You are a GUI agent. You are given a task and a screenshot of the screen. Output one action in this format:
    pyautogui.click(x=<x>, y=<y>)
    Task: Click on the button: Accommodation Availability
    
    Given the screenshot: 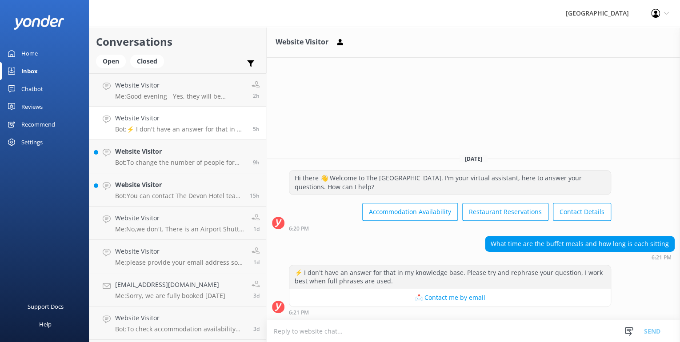 What is the action you would take?
    pyautogui.click(x=410, y=212)
    